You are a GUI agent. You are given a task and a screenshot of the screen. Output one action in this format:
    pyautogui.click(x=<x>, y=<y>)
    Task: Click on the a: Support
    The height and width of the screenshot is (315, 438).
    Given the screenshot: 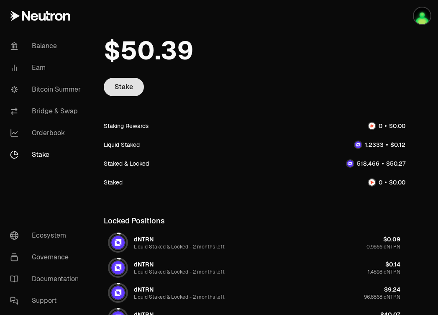 What is the action you would take?
    pyautogui.click(x=47, y=301)
    